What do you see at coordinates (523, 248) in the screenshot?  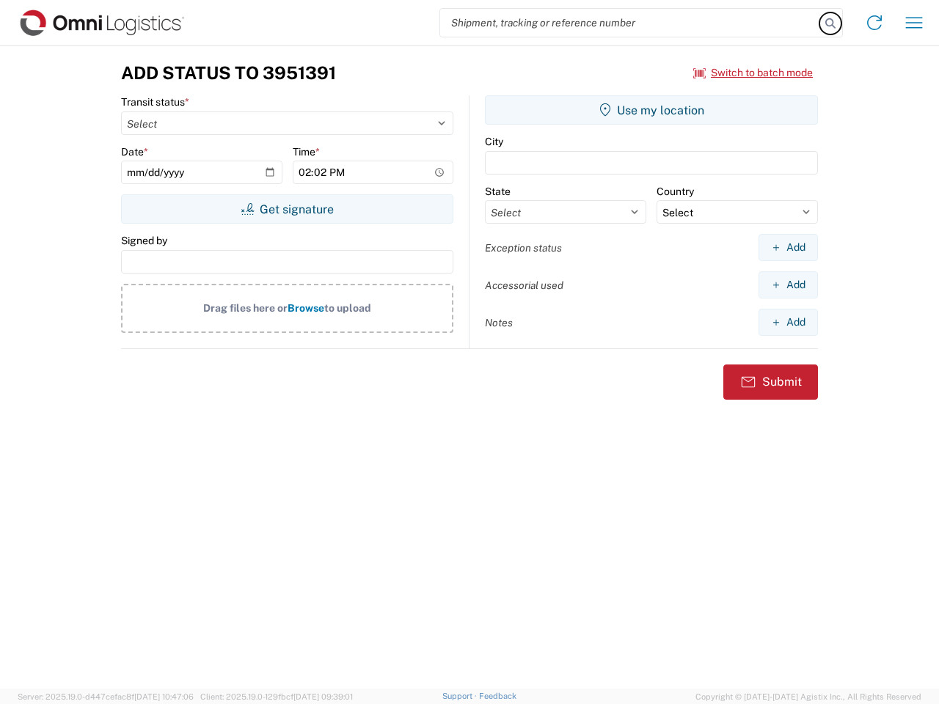 I see `label: Exception status` at bounding box center [523, 248].